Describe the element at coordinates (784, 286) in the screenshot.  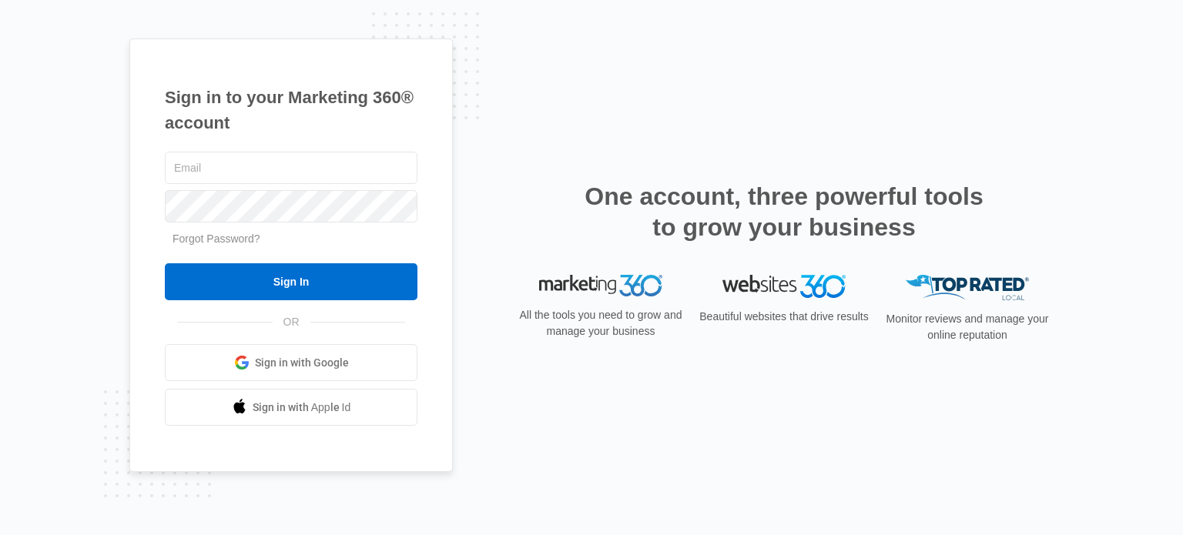
I see `img: Websites 360` at that location.